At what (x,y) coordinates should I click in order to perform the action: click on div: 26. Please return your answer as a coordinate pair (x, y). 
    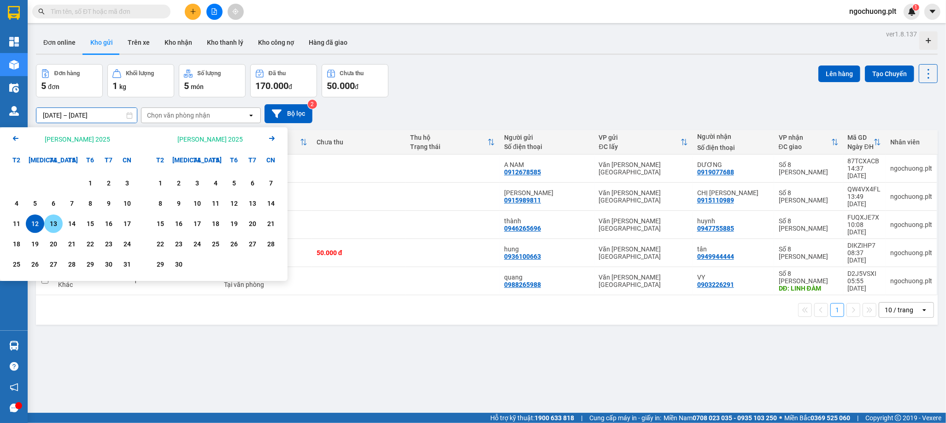
    Looking at the image, I should click on (234, 244).